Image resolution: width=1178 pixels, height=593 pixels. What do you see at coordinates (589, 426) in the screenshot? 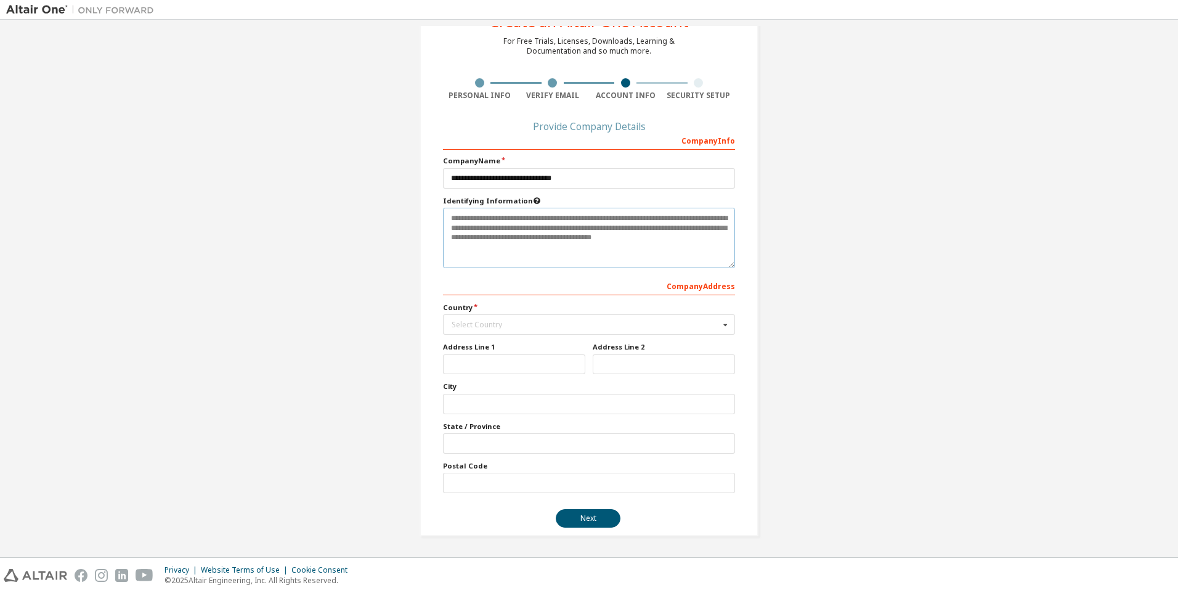
I see `label: State / Province` at bounding box center [589, 426].